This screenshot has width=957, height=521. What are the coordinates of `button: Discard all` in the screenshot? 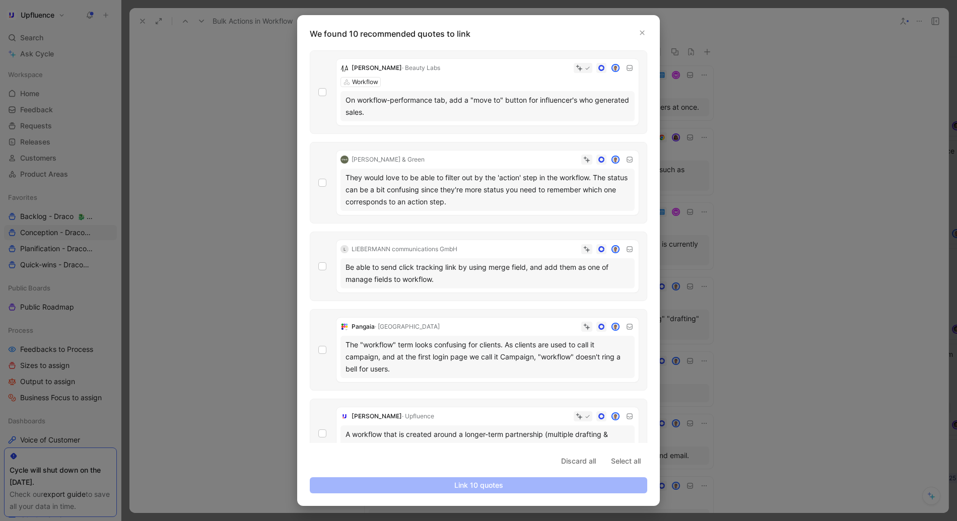 It's located at (578, 461).